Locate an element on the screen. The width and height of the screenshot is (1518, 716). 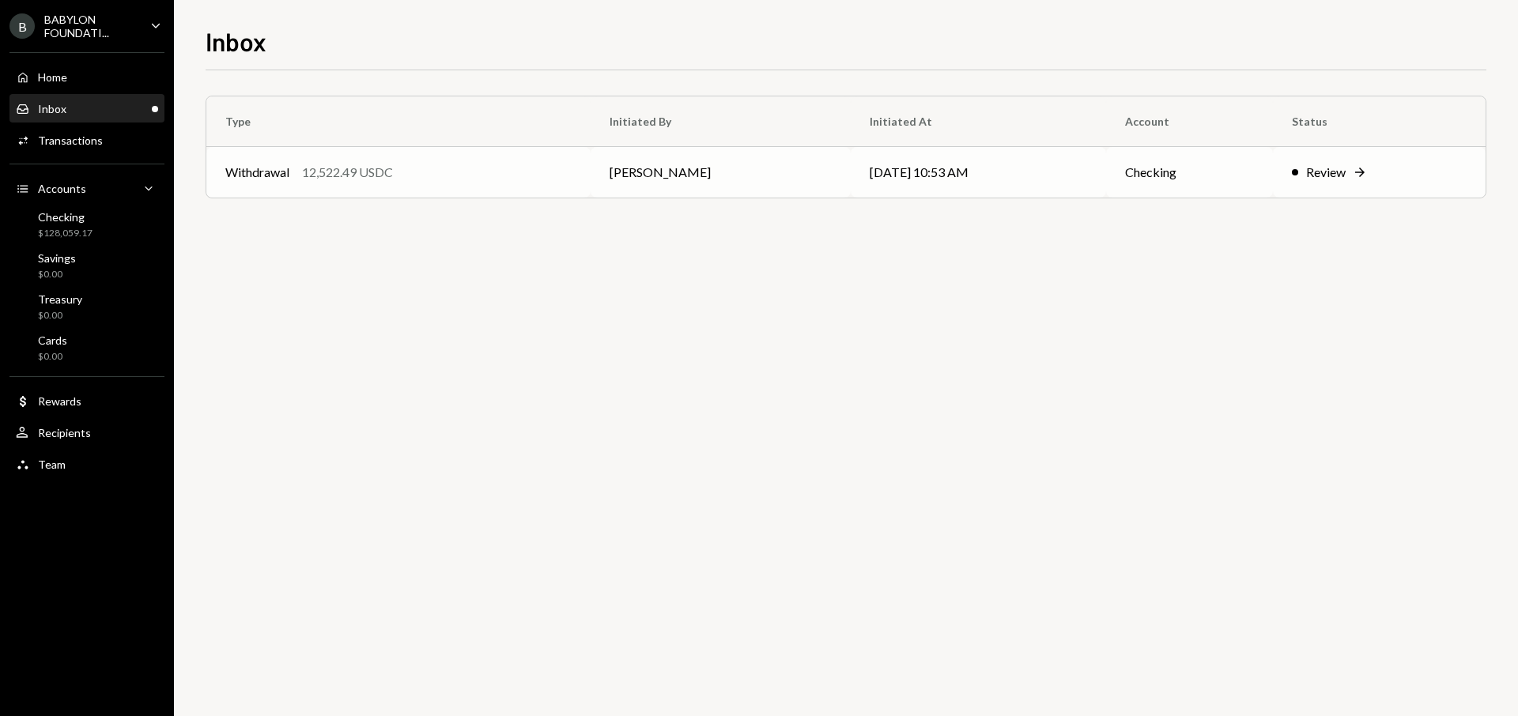
h1: Inbox is located at coordinates (236, 41).